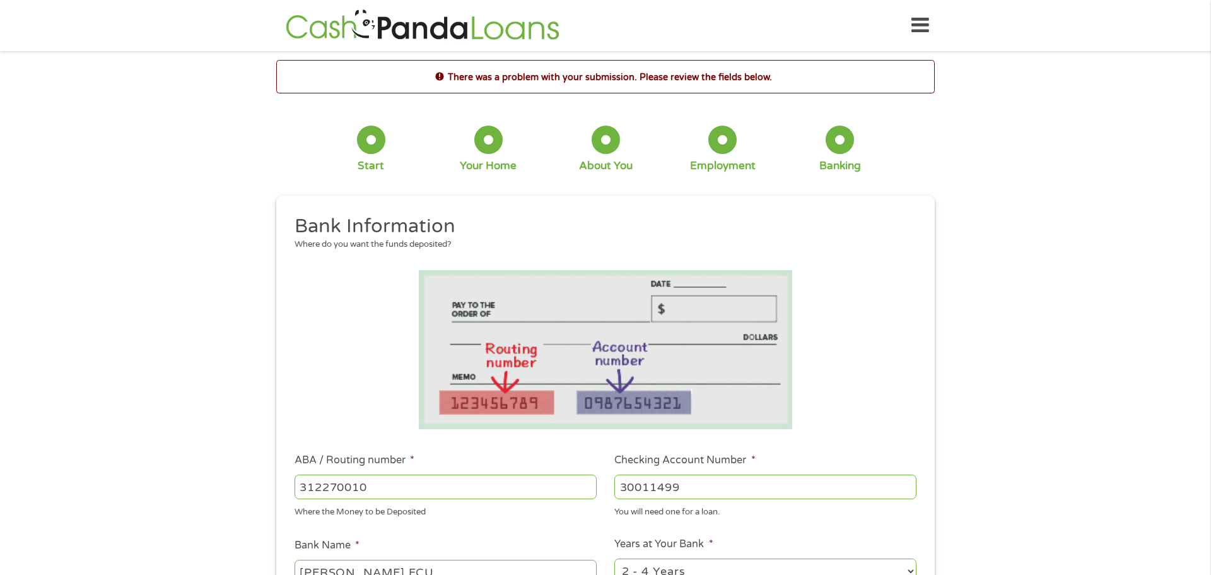  What do you see at coordinates (684, 460) in the screenshot?
I see `label: Checking Account Number` at bounding box center [684, 460].